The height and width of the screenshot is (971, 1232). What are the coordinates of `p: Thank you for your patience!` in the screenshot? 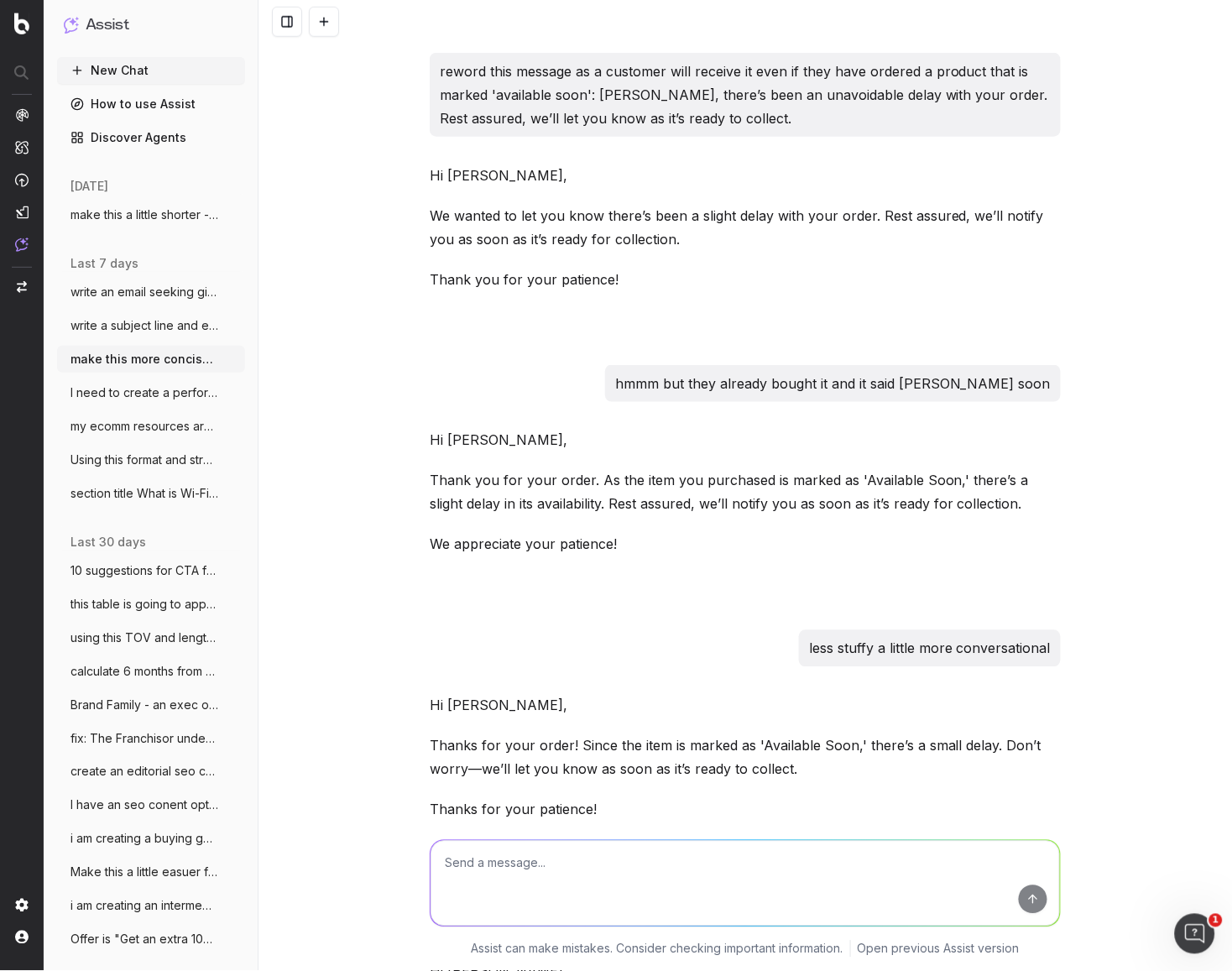 It's located at (745, 279).